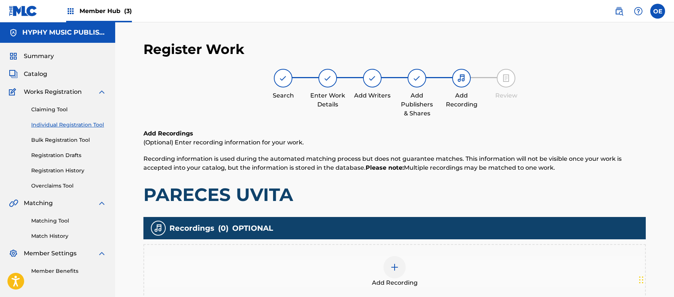  Describe the element at coordinates (619, 11) in the screenshot. I see `a: Public Search` at that location.